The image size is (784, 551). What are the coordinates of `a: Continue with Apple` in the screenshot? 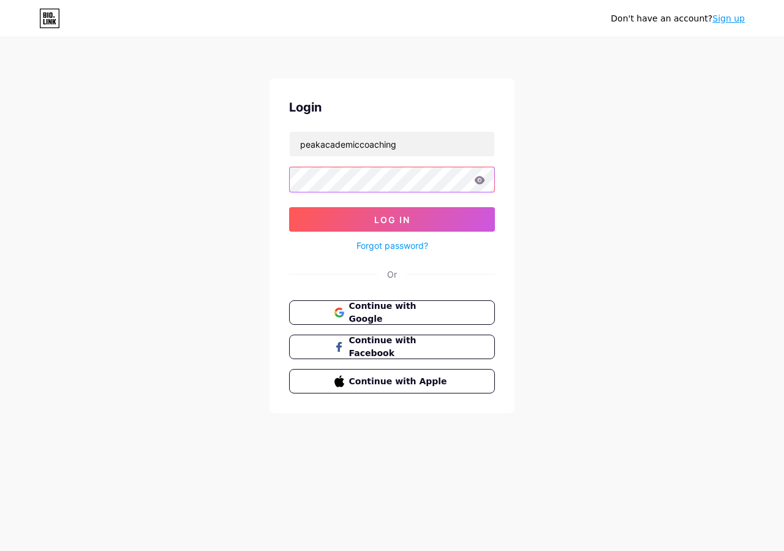 It's located at (392, 381).